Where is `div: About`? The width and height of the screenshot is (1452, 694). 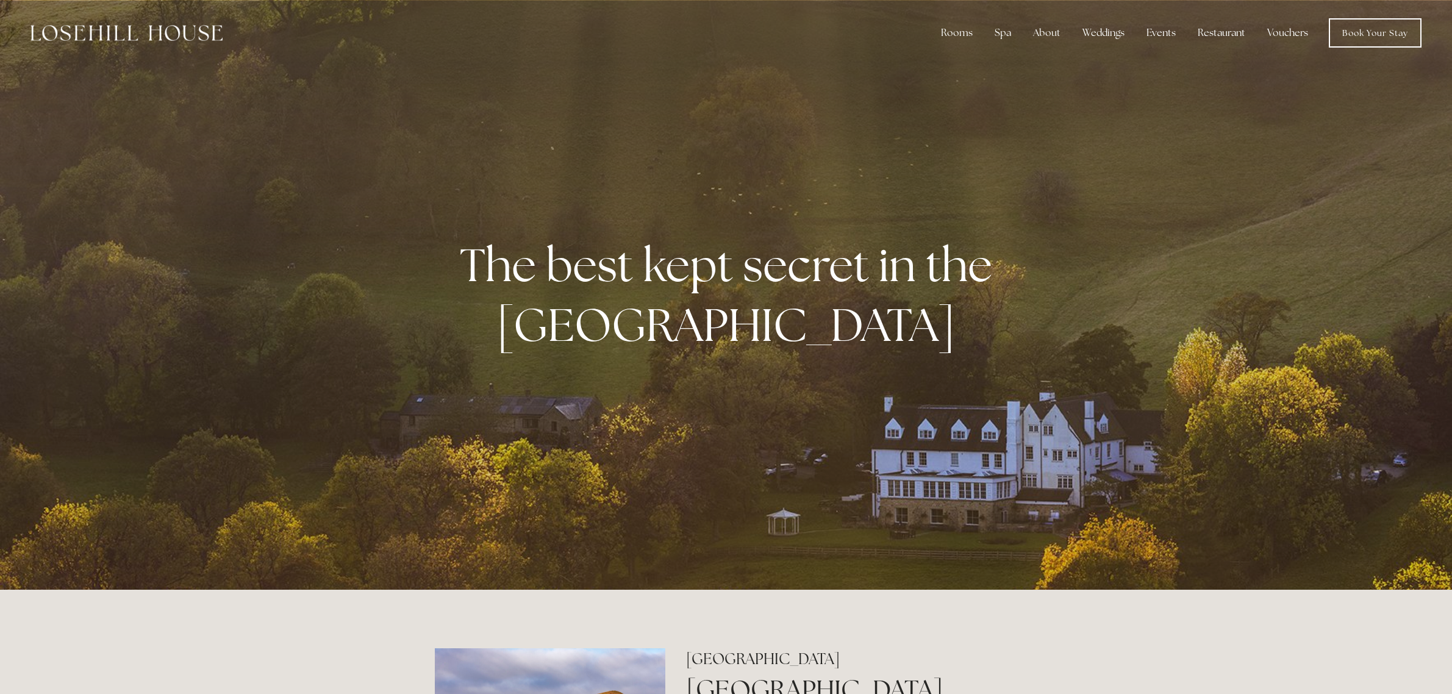 div: About is located at coordinates (1047, 33).